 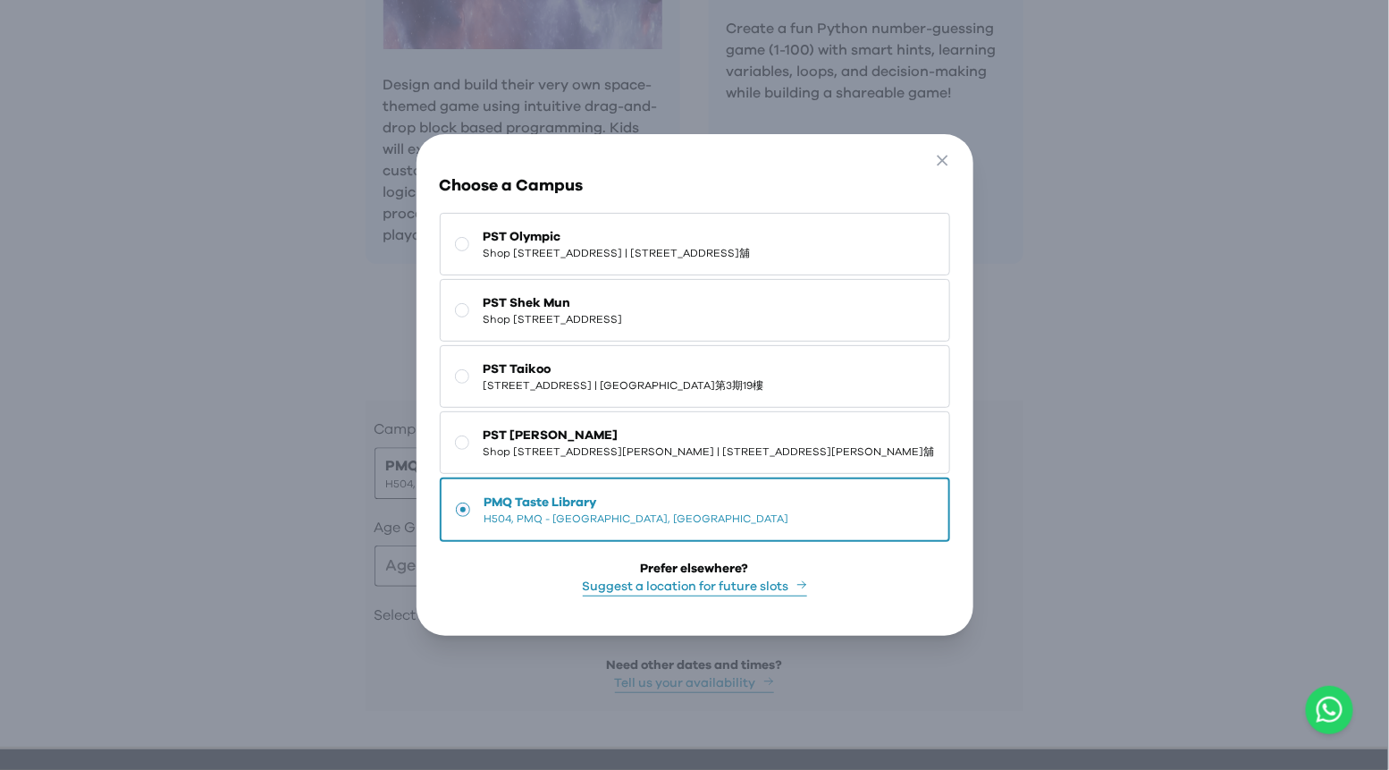 I want to click on span: PST Olympic, so click(x=617, y=237).